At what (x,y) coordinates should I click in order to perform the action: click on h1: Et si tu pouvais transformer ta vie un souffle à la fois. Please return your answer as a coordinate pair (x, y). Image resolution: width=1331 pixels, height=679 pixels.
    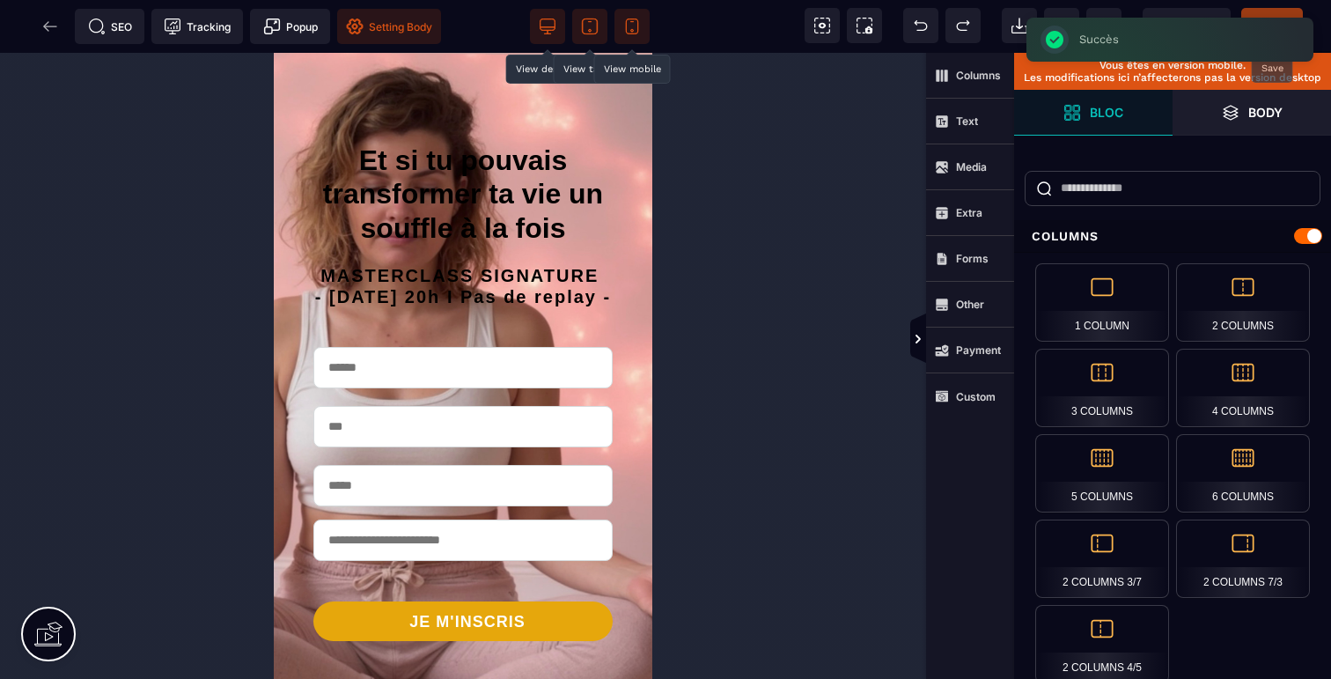
    Looking at the image, I should click on (189, 141).